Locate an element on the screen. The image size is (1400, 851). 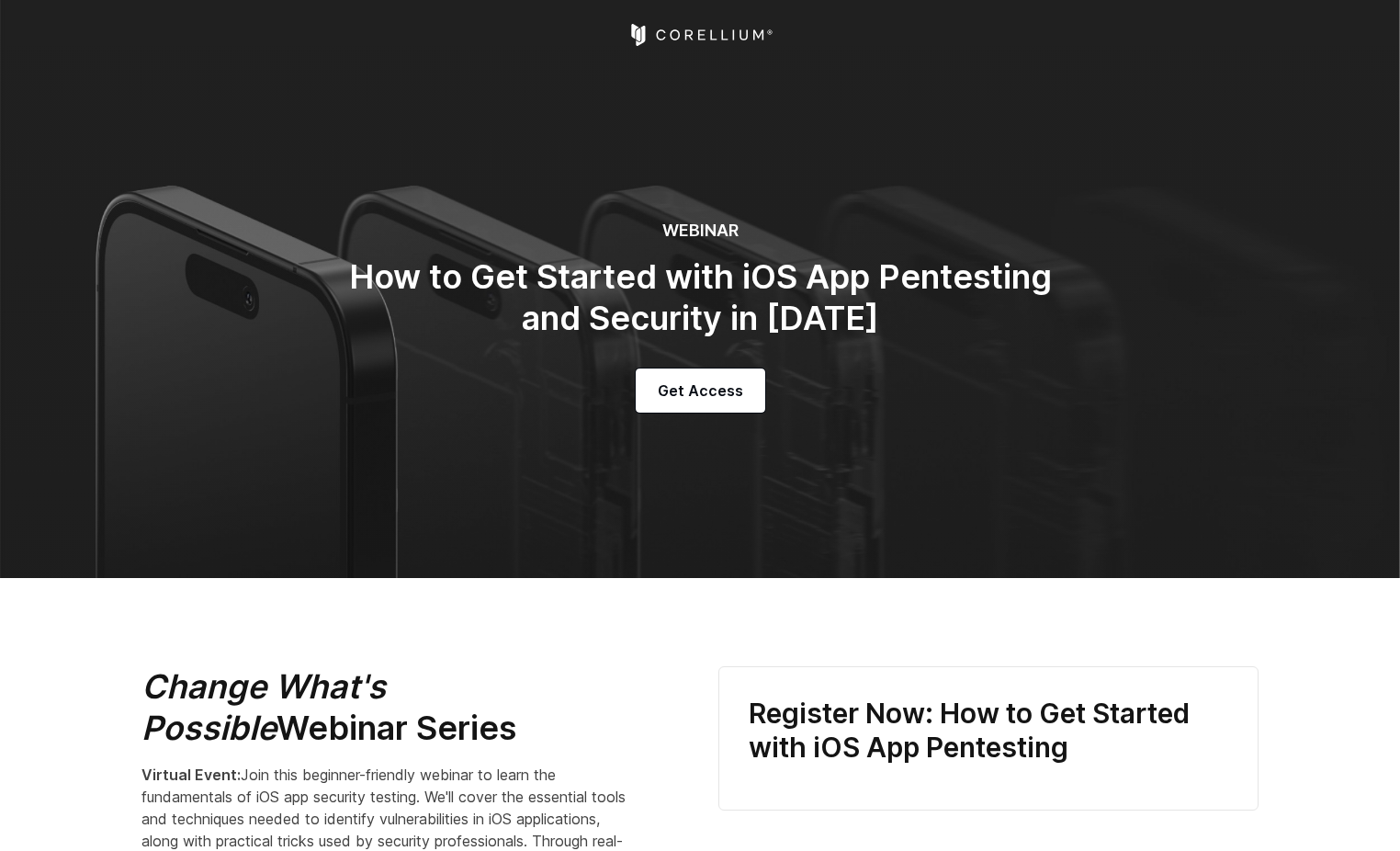
h2: Webinar Series is located at coordinates (390, 707).